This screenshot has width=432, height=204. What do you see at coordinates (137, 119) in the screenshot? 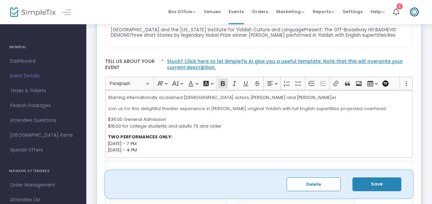
I see `span: $36.00 General Admission` at bounding box center [137, 119].